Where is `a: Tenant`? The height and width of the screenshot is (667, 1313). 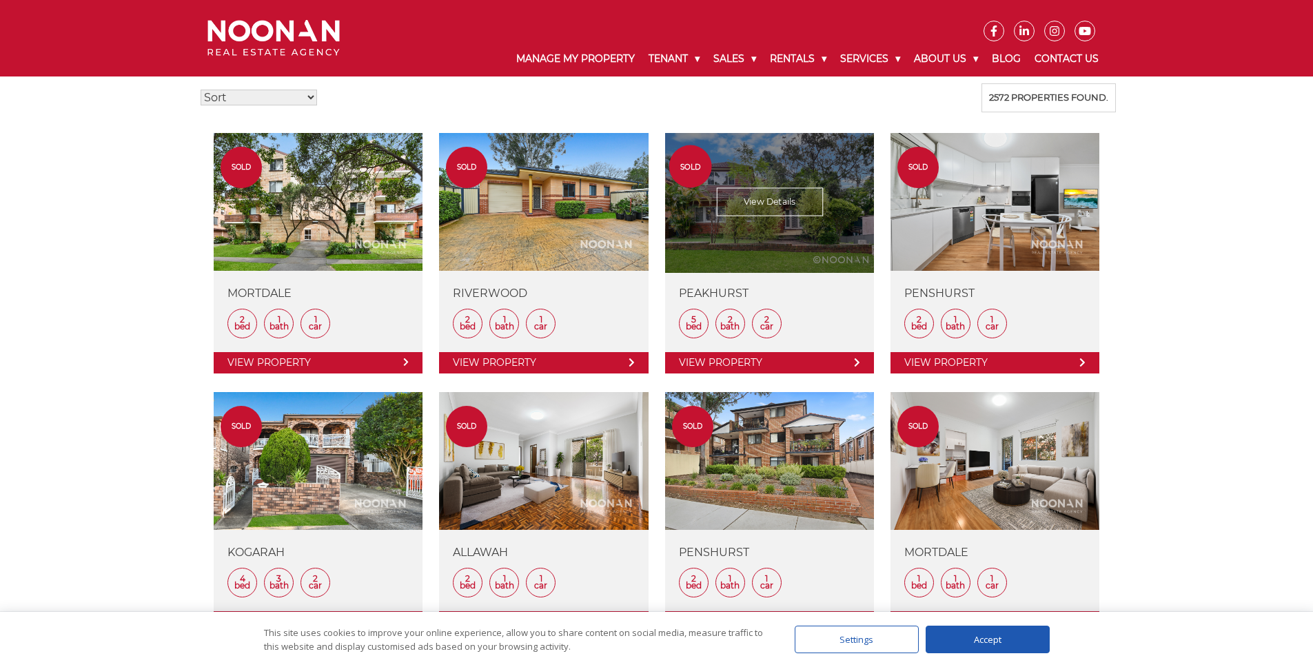 a: Tenant is located at coordinates (674, 59).